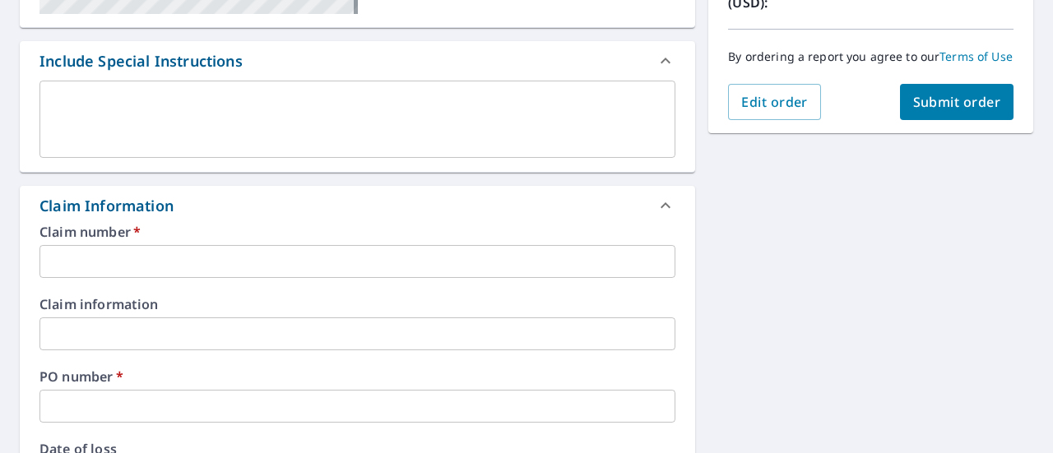 This screenshot has height=453, width=1053. What do you see at coordinates (870, 57) in the screenshot?
I see `p: By ordering a report you agree to our` at bounding box center [870, 57].